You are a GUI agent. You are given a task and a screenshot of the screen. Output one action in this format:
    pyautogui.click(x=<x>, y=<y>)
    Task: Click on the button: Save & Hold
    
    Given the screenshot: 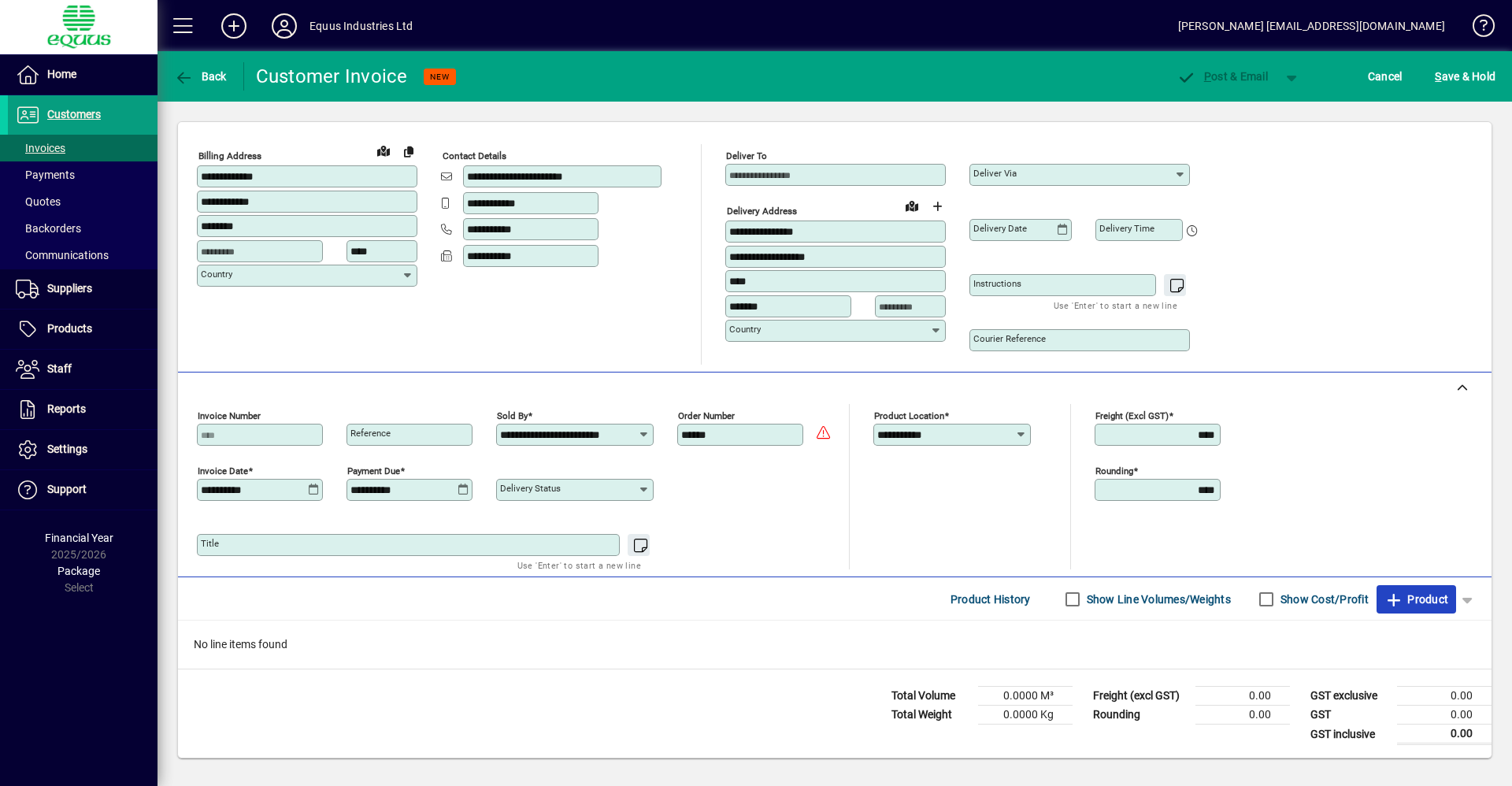 What is the action you would take?
    pyautogui.click(x=1464, y=76)
    